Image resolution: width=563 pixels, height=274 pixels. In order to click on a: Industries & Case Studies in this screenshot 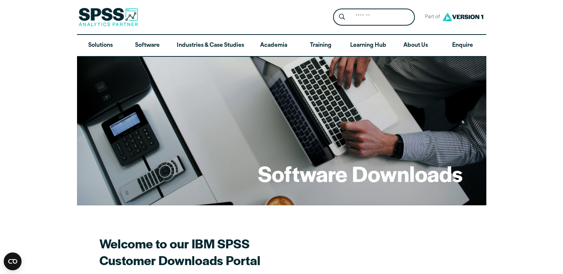, I will do `click(210, 46)`.